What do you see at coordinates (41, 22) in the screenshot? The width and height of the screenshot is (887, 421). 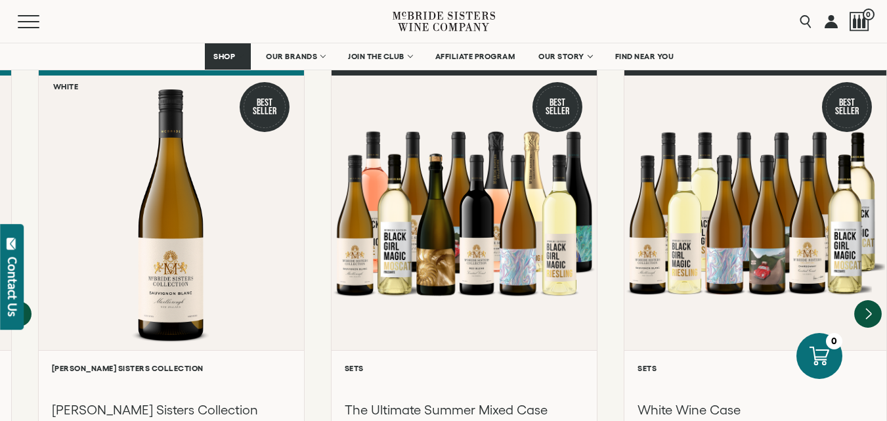 I see `button: Mobile Menu Trigger` at bounding box center [41, 22].